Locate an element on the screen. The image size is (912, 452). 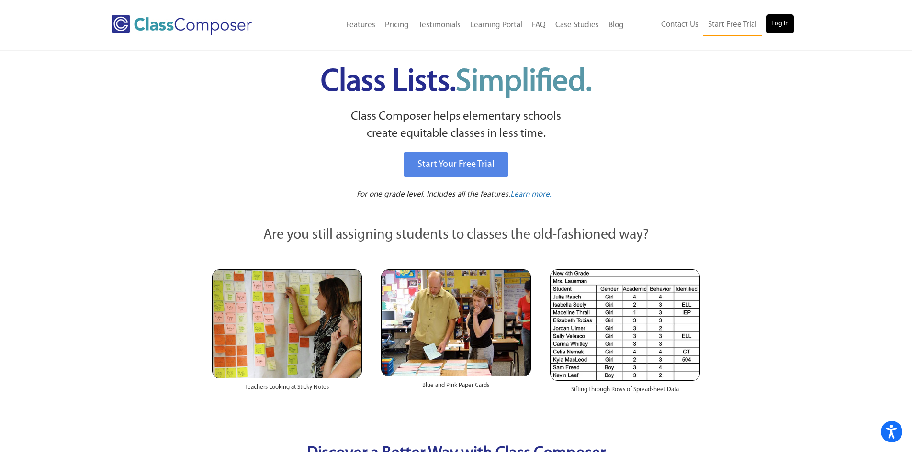
a: Case Studies is located at coordinates (577, 25).